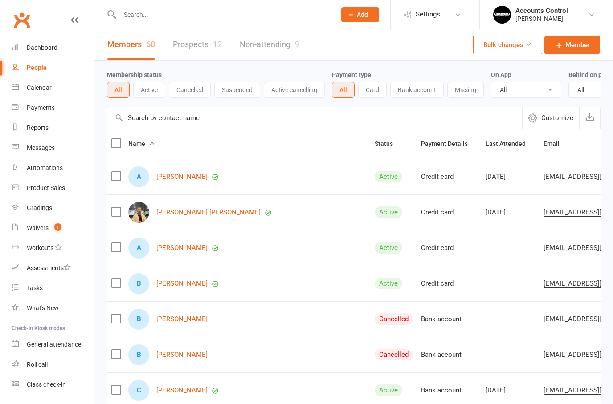  What do you see at coordinates (388, 144) in the screenshot?
I see `span: Status` at bounding box center [388, 144].